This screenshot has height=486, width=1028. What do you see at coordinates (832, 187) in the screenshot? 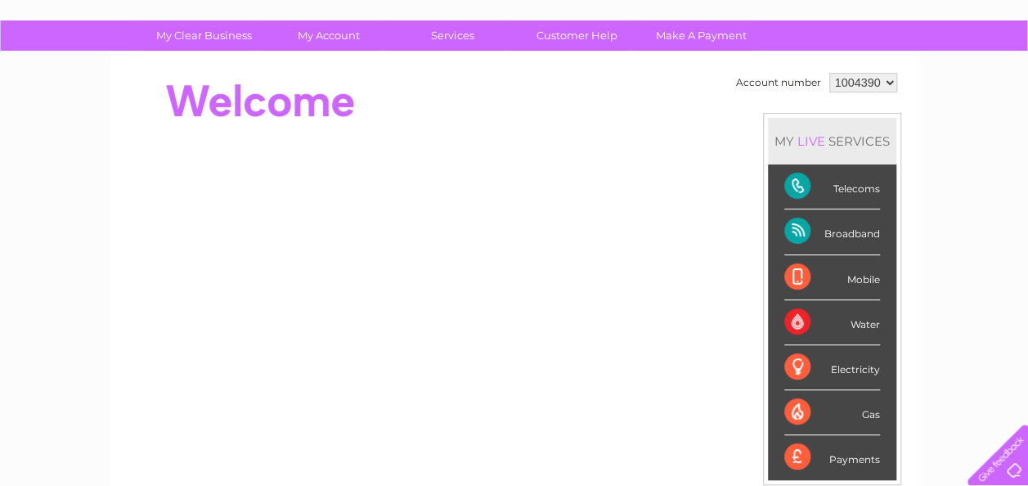
I see `div: Telecoms` at bounding box center [832, 187].